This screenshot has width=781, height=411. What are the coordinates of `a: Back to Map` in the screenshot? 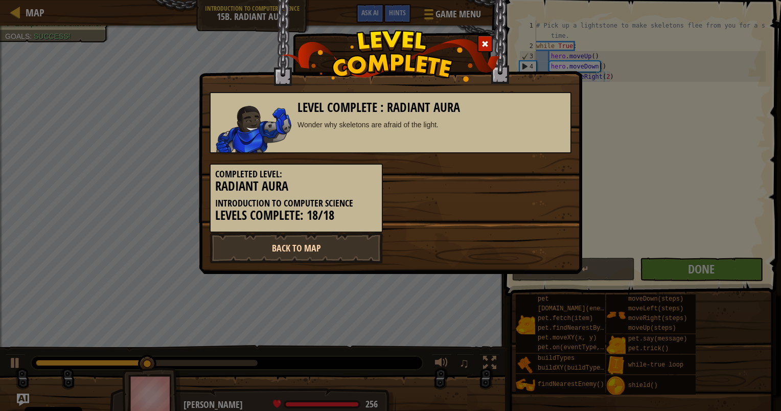 It's located at (296, 248).